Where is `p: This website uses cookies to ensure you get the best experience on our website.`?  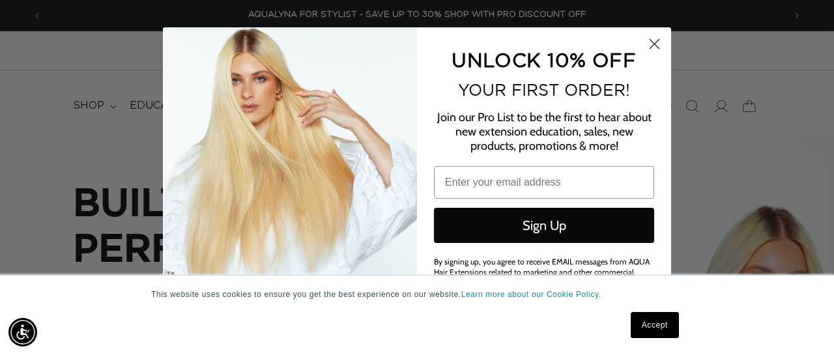 p: This website uses cookies to ensure you get the best experience on our website. is located at coordinates (417, 294).